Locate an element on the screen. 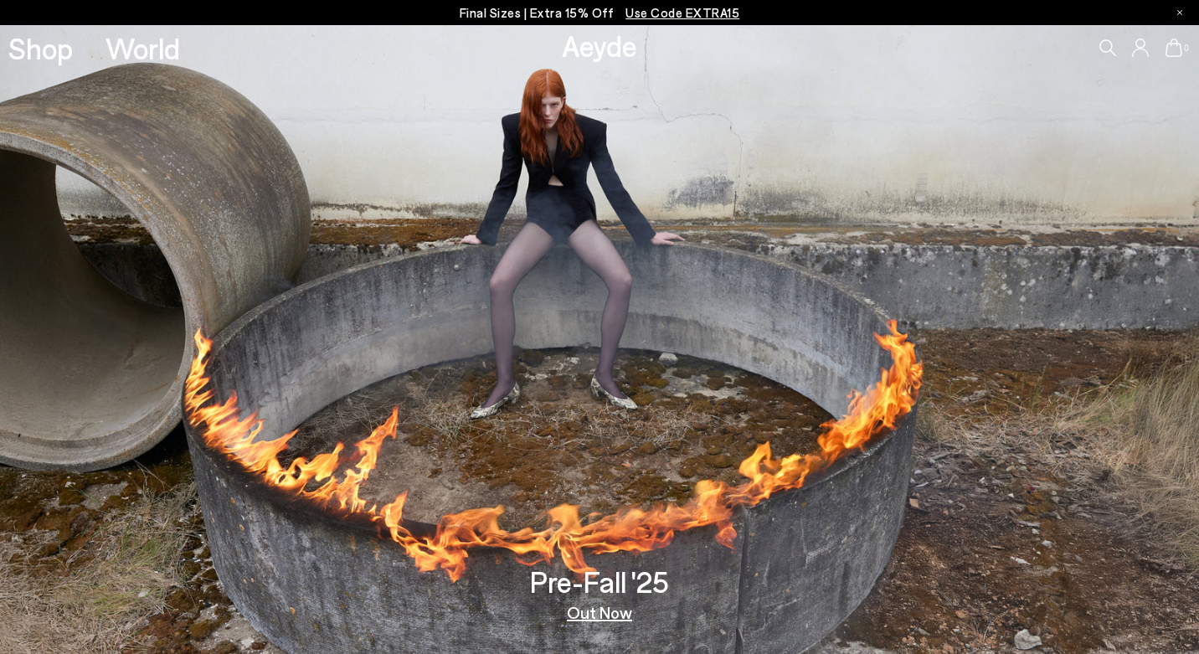 This screenshot has width=1199, height=654. a: Out Now is located at coordinates (600, 612).